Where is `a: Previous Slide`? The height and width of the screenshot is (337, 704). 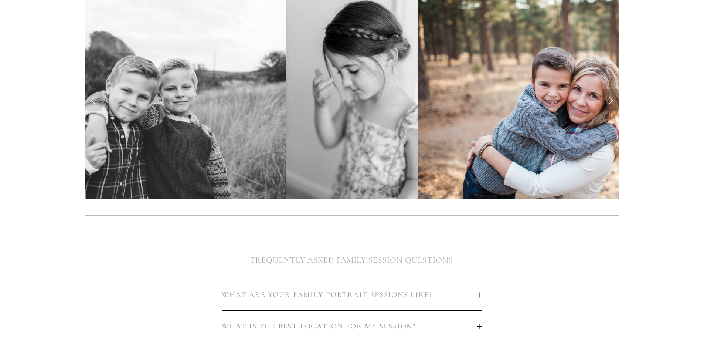 a: Previous Slide is located at coordinates (94, 100).